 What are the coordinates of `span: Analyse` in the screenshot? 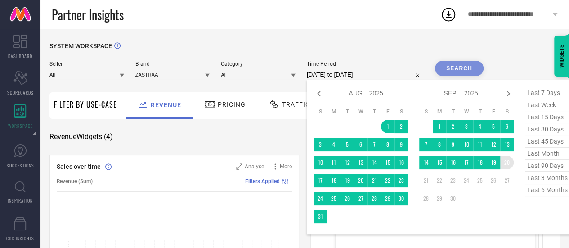 It's located at (254, 166).